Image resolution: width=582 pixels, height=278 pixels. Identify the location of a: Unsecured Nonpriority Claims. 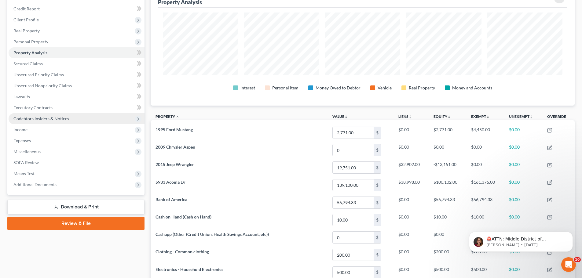
(76, 86).